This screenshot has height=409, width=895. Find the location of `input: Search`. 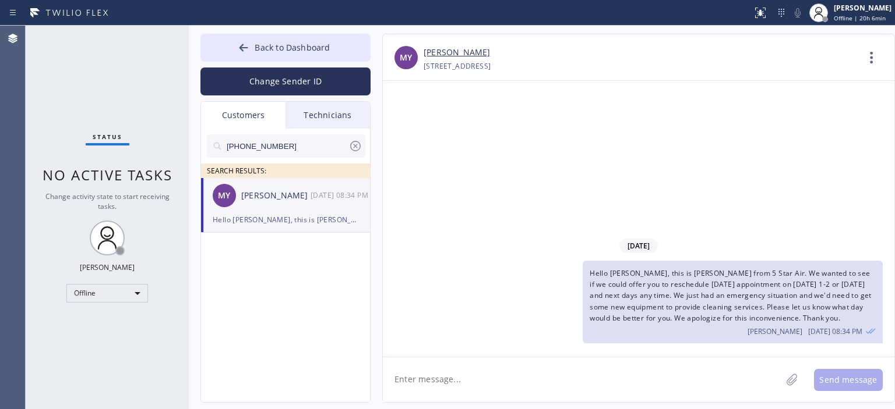

input: Search is located at coordinates (287, 146).